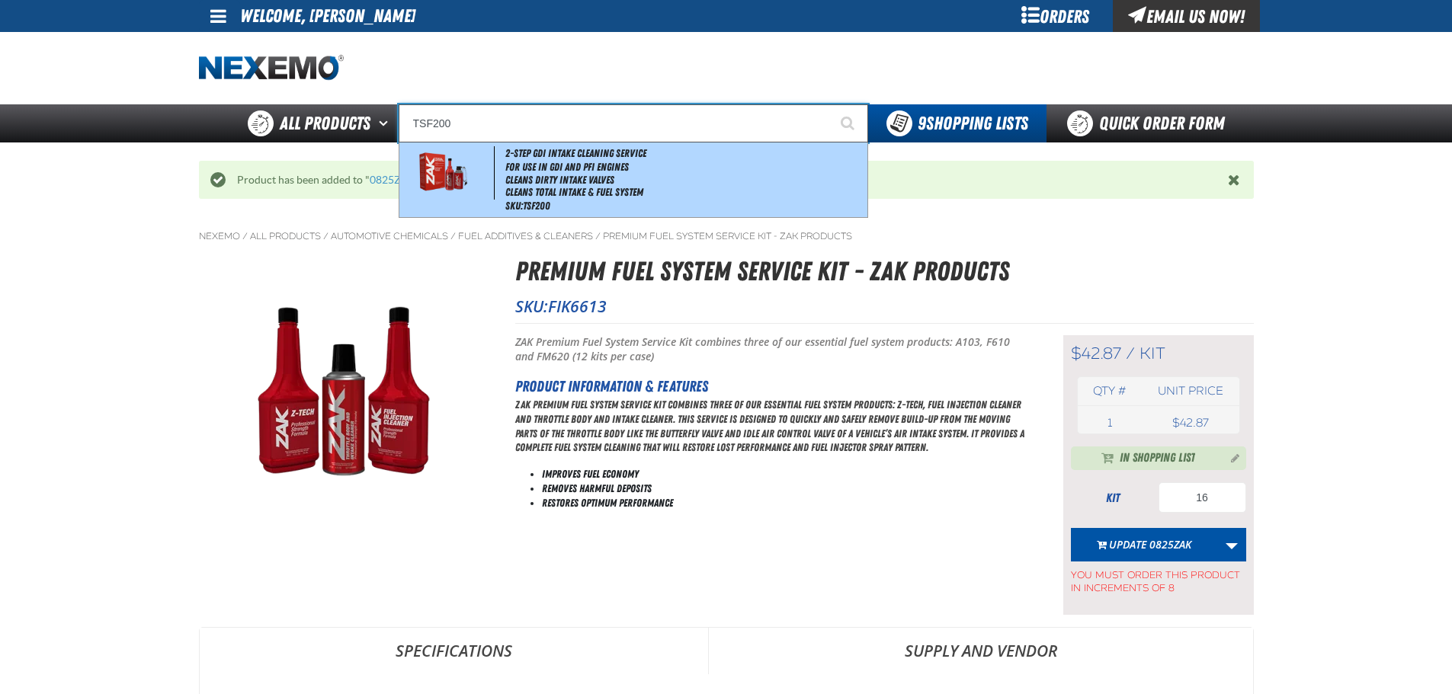 This screenshot has width=1452, height=694. Describe the element at coordinates (1157, 459) in the screenshot. I see `span: In Shopping List` at that location.